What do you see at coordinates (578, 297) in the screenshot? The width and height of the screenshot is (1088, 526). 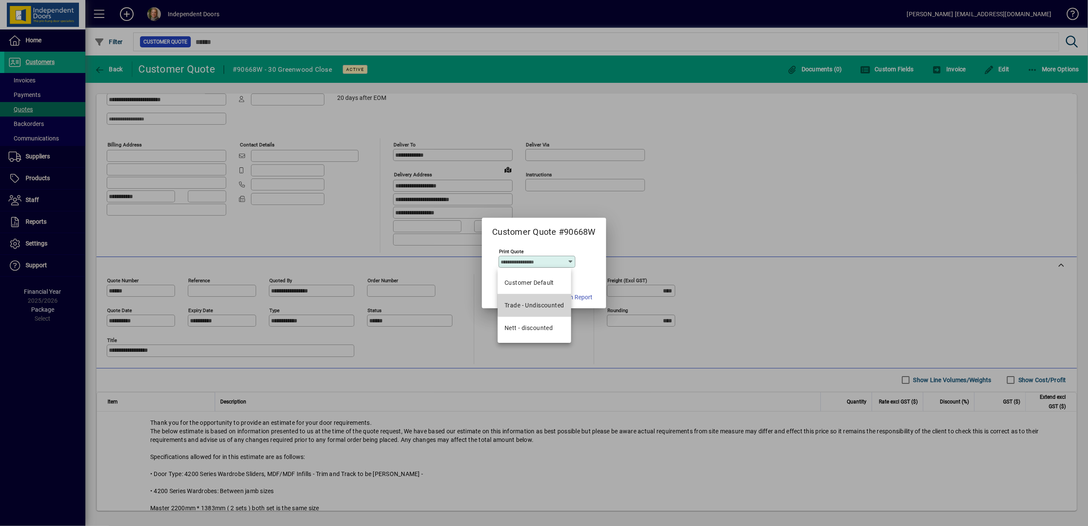 I see `span: Run Report` at bounding box center [578, 297].